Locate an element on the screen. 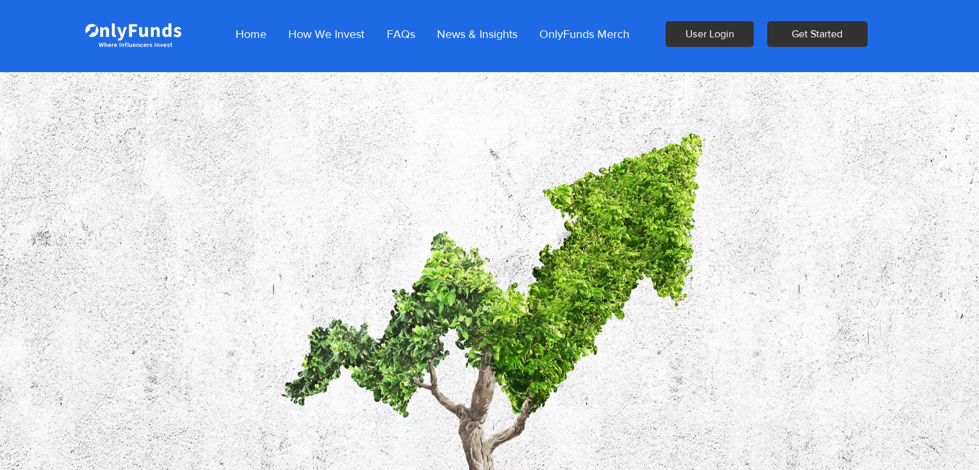 This screenshot has height=470, width=979. p: FAQs is located at coordinates (401, 34).